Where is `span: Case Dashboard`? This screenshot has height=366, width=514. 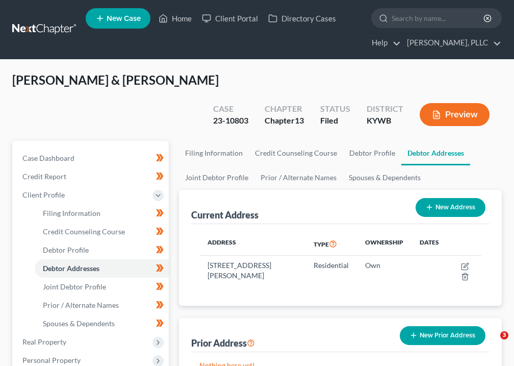 span: Case Dashboard is located at coordinates (48, 158).